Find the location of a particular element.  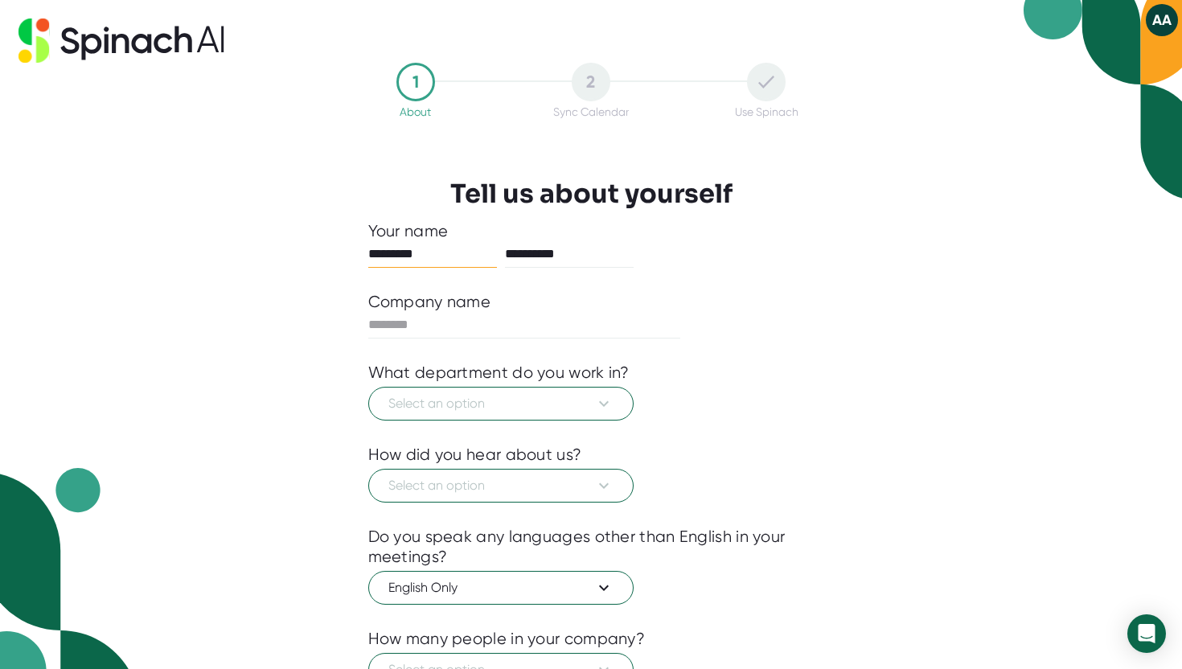

div: What department do you work in? is located at coordinates (498, 372).